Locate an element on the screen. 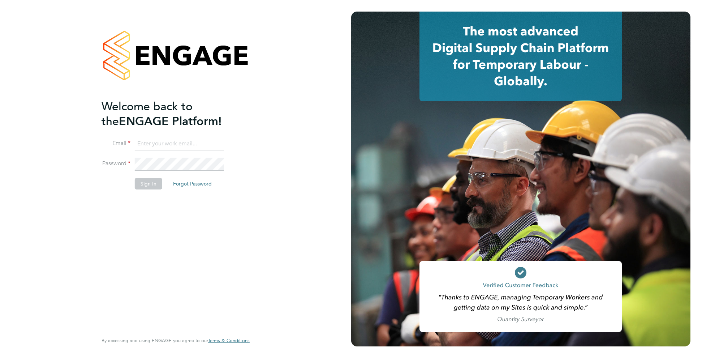 The image size is (702, 358). span: Welcome back to the is located at coordinates (147, 114).